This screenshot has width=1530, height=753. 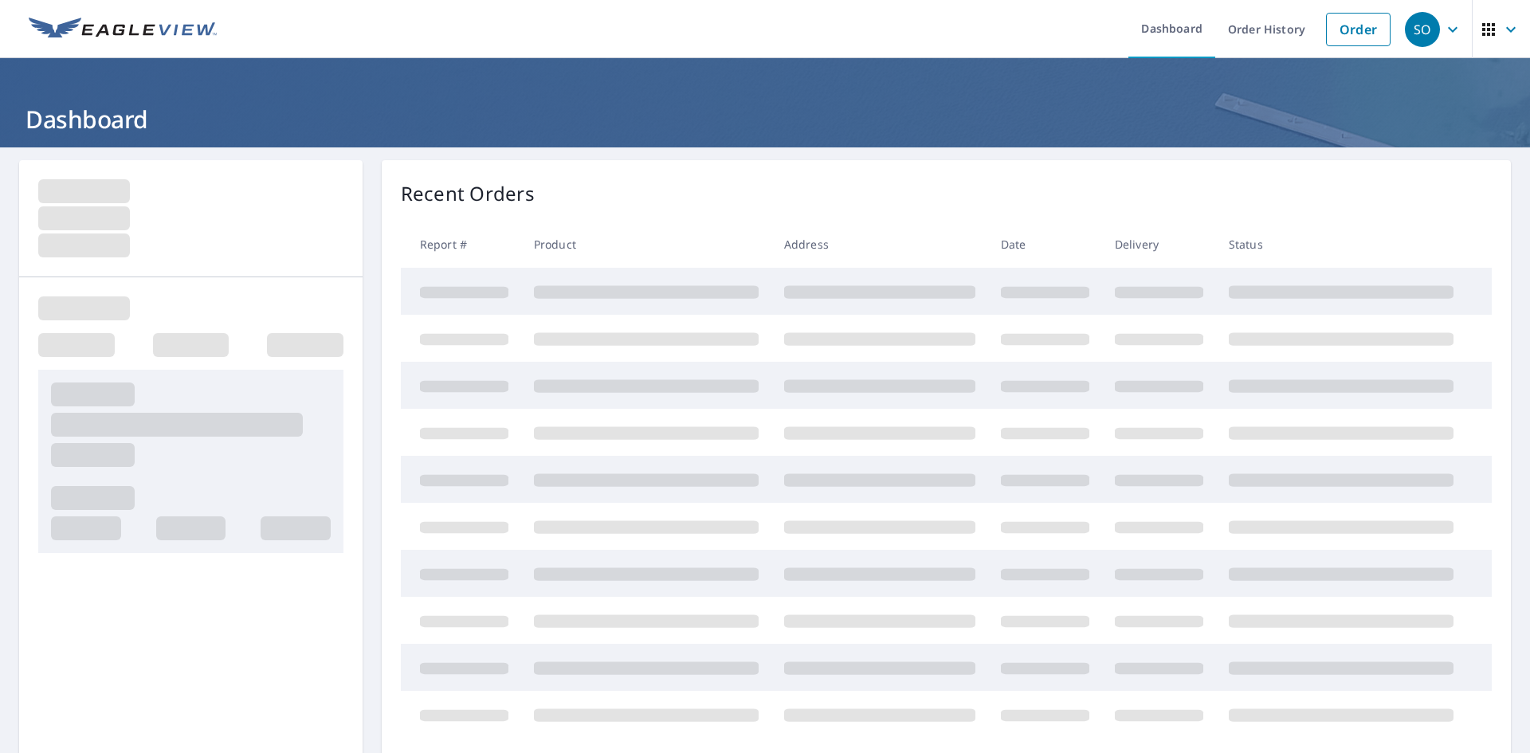 What do you see at coordinates (461, 244) in the screenshot?
I see `th: Report #` at bounding box center [461, 244].